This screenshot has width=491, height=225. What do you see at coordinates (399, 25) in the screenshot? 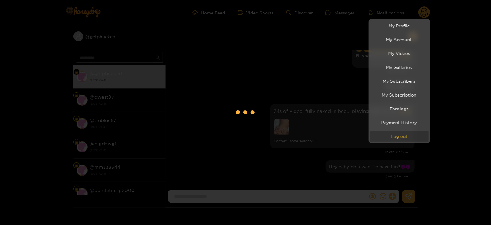
I see `a: My Profile` at bounding box center [399, 25].